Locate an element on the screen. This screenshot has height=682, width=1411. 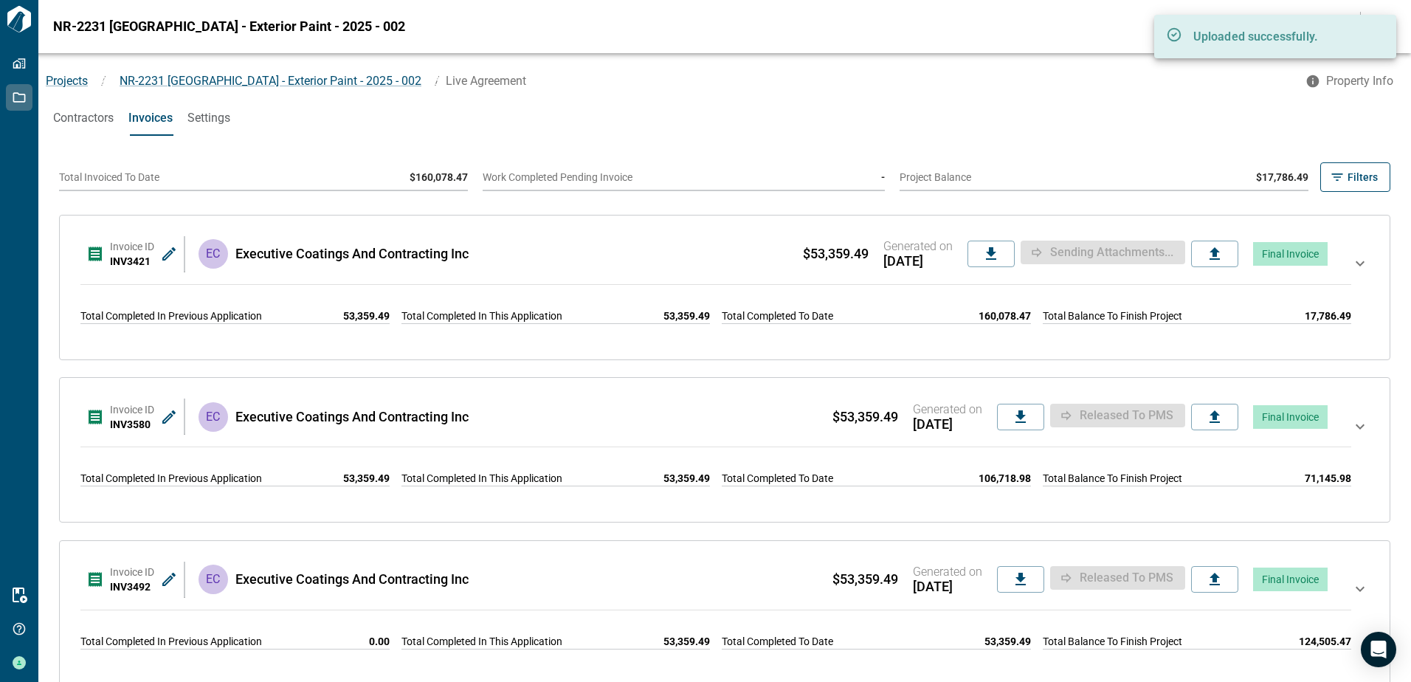
span: 160,078.47 is located at coordinates (1004, 316).